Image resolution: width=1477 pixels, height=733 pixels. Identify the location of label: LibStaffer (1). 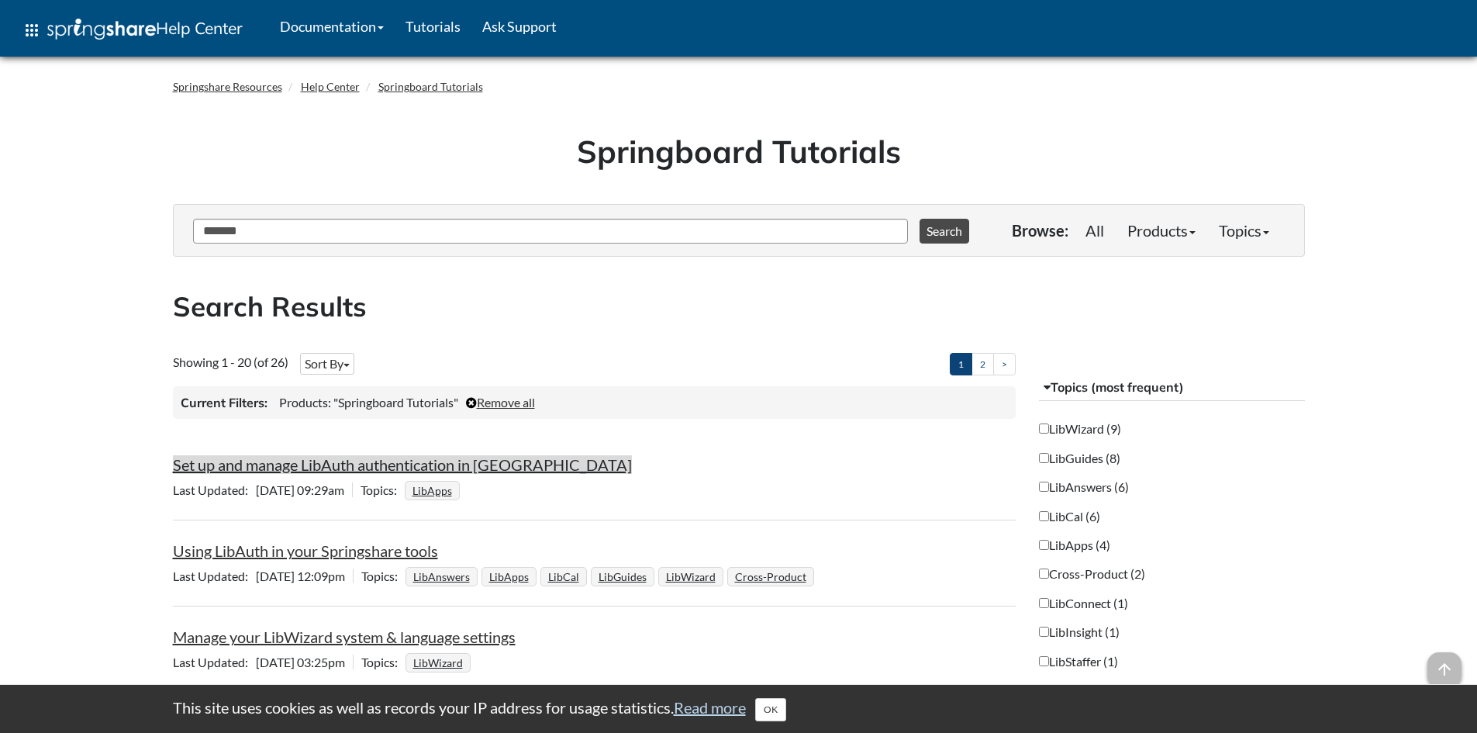
(1079, 662).